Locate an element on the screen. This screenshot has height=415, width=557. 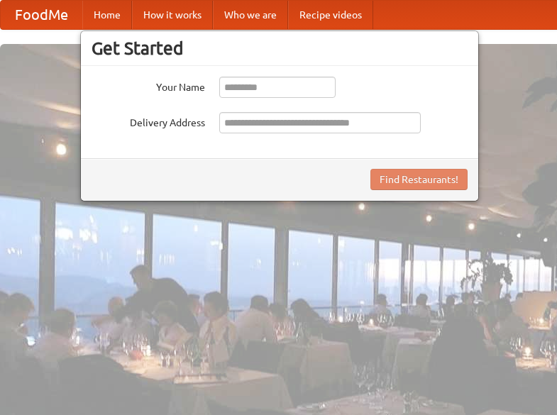
label: Your Name is located at coordinates (148, 85).